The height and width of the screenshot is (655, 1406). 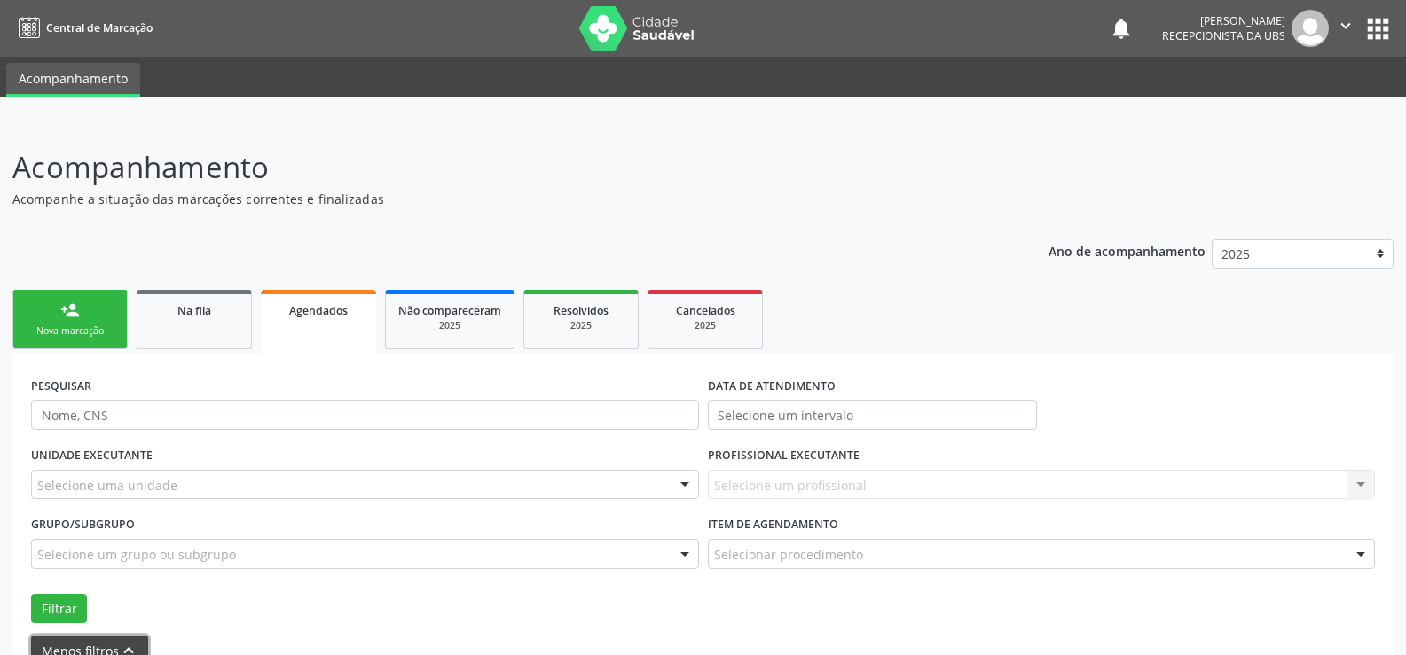 What do you see at coordinates (1121, 28) in the screenshot?
I see `button: notifications` at bounding box center [1121, 28].